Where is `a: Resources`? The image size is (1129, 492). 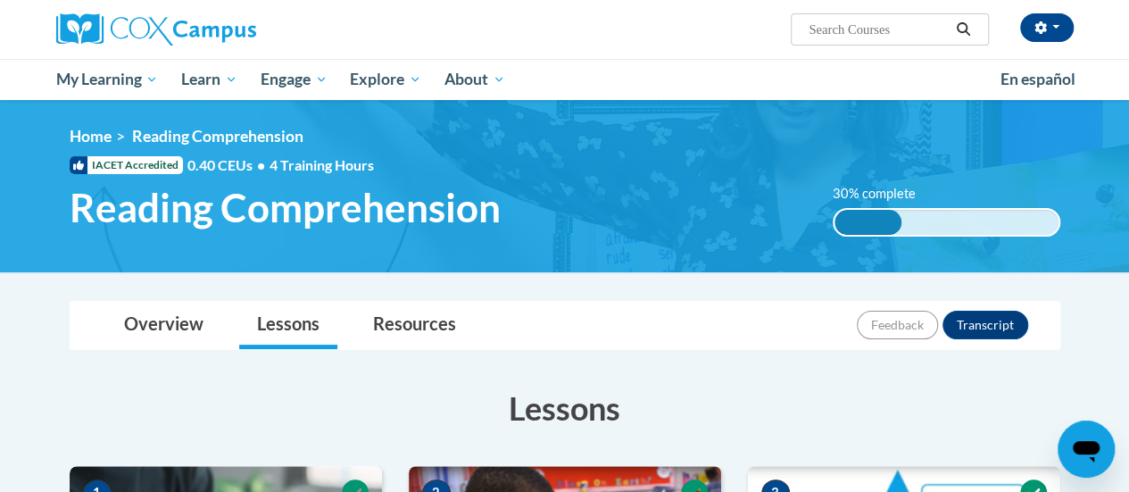 a: Resources is located at coordinates (414, 325).